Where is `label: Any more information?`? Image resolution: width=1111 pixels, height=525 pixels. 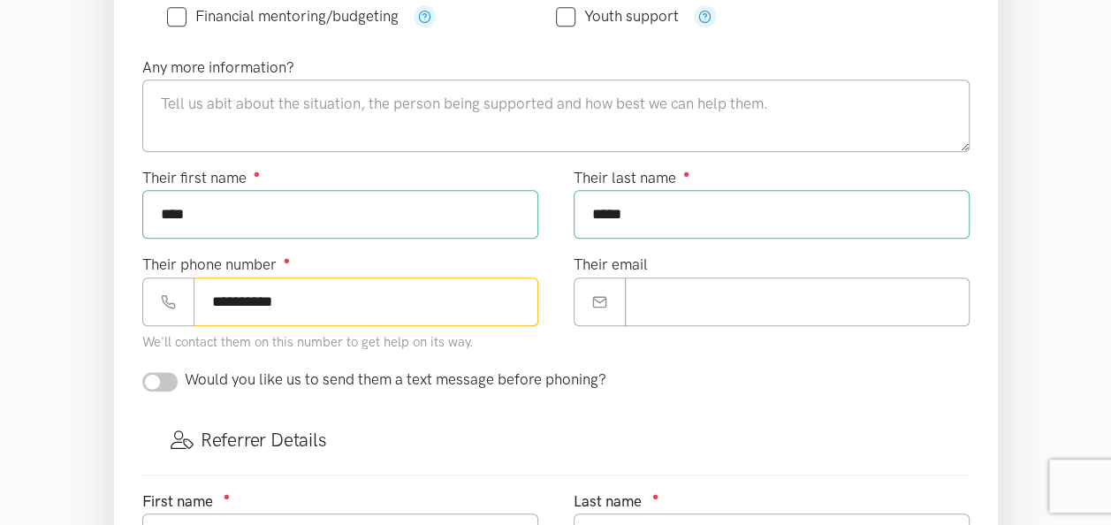 label: Any more information? is located at coordinates (218, 67).